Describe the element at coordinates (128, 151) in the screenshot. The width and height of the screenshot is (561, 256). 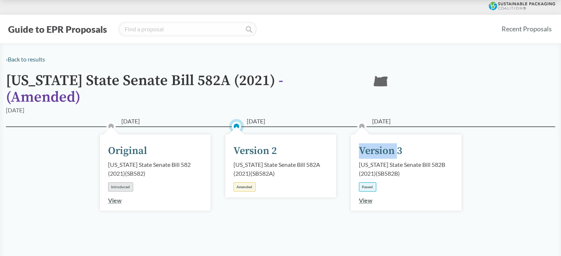
I see `div: Original` at that location.